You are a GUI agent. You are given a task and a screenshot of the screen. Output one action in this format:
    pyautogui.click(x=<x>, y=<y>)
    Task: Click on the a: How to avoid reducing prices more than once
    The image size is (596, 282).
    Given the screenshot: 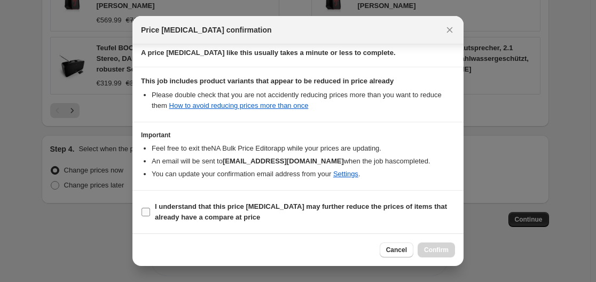 What is the action you would take?
    pyautogui.click(x=239, y=105)
    